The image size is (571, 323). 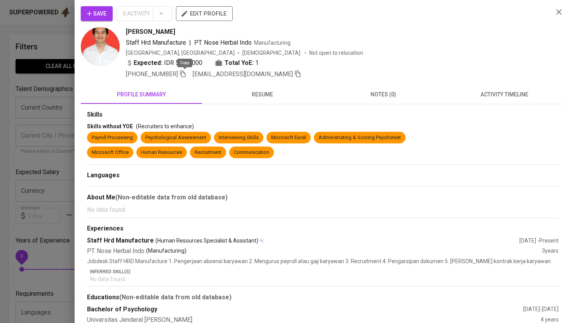 I want to click on div: Administrating & Scoring Psychotest, so click(x=360, y=138).